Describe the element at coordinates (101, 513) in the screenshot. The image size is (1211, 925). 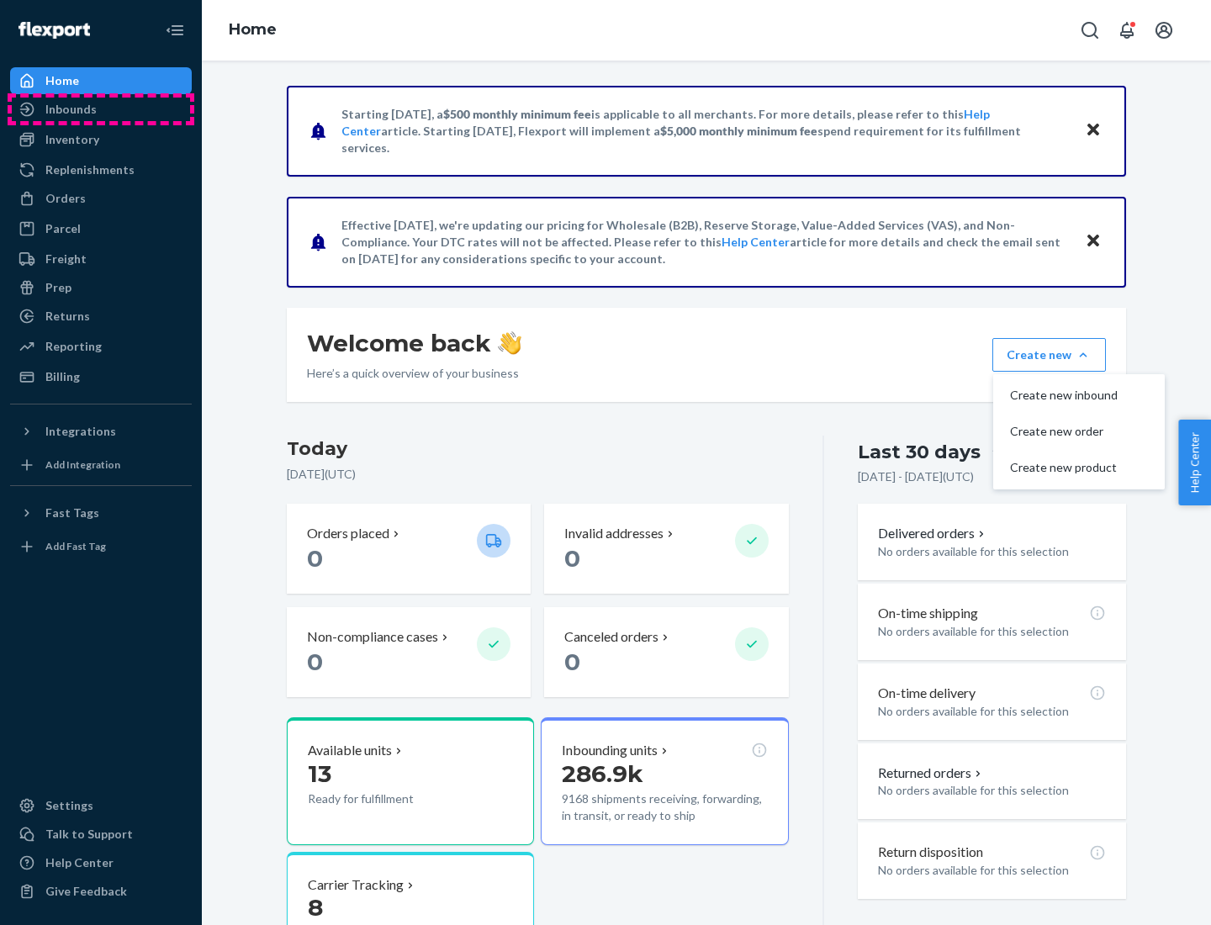
I see `button: Fast Tags` at that location.